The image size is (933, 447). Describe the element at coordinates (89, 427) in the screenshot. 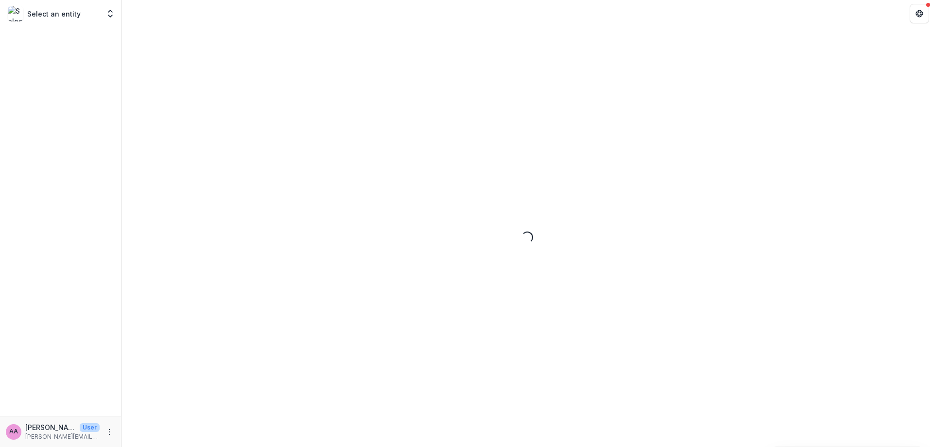

I see `p: User` at that location.